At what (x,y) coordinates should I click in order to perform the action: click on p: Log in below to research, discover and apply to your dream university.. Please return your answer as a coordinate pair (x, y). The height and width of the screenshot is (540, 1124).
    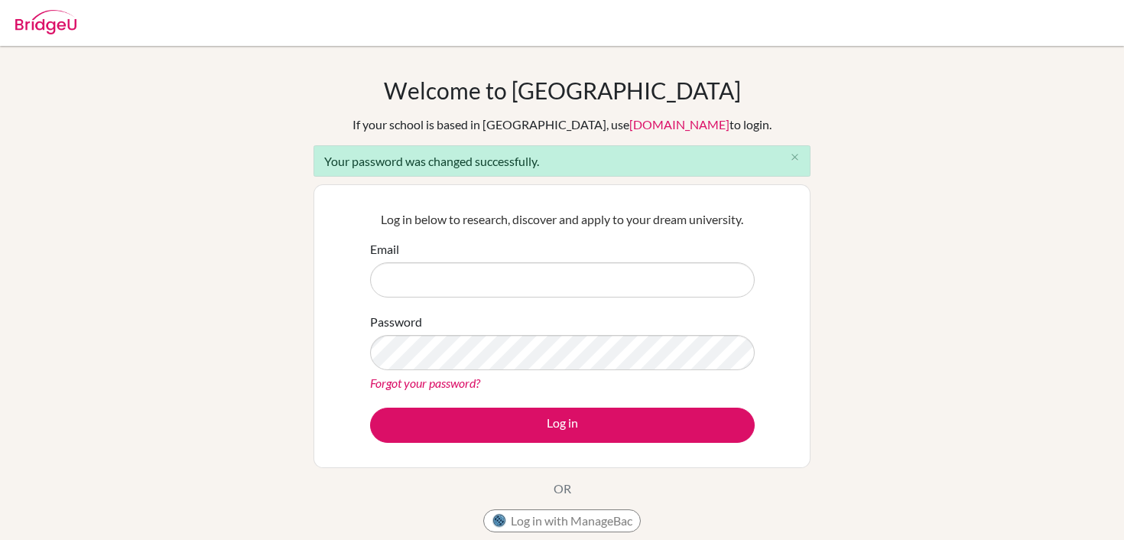
    Looking at the image, I should click on (562, 219).